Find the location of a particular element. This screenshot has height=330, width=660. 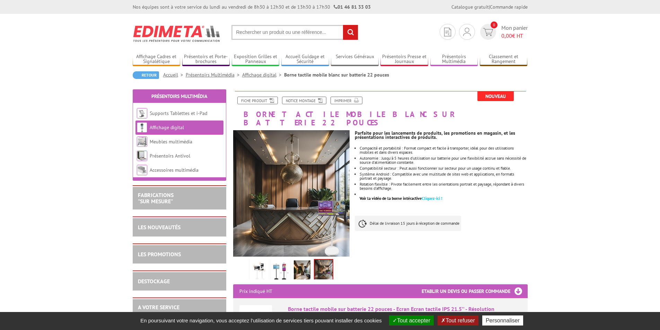

img: borne_tactile_mobile_sur_batterie_de_face_portrait_paysage_fleche_blanc_330000.jpg is located at coordinates (259, 271).